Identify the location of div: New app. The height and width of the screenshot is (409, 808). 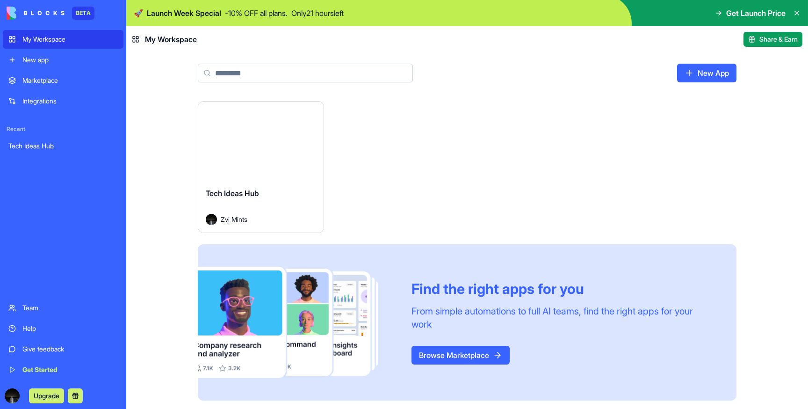
(70, 60).